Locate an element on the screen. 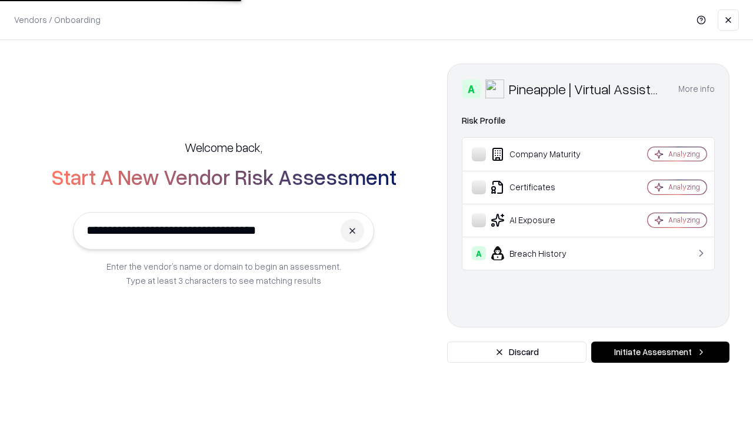 Image resolution: width=753 pixels, height=424 pixels. h5: Welcome back, is located at coordinates (224, 147).